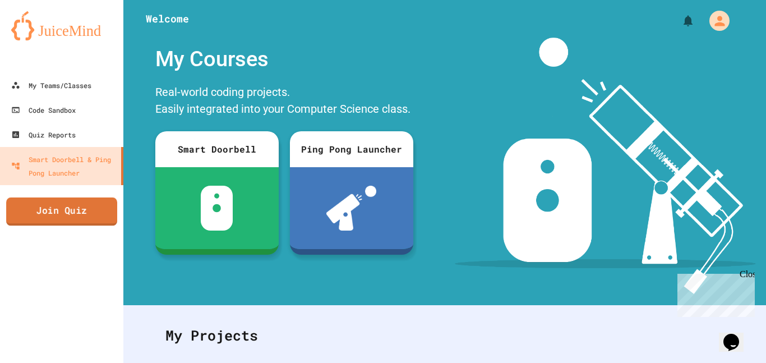 Image resolution: width=766 pixels, height=363 pixels. I want to click on div: Chat with us now!Close, so click(41, 38).